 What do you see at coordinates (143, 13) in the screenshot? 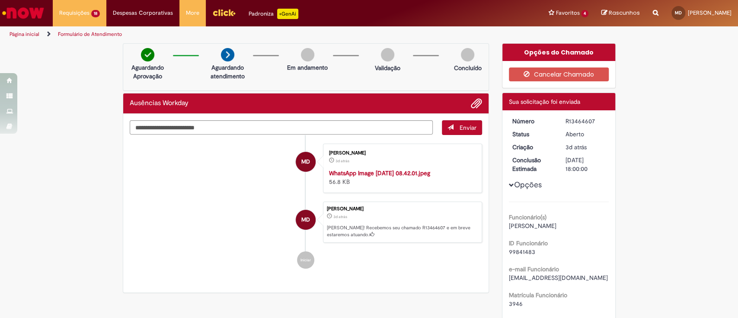
I see `span: Despesas Corporativas` at bounding box center [143, 13].